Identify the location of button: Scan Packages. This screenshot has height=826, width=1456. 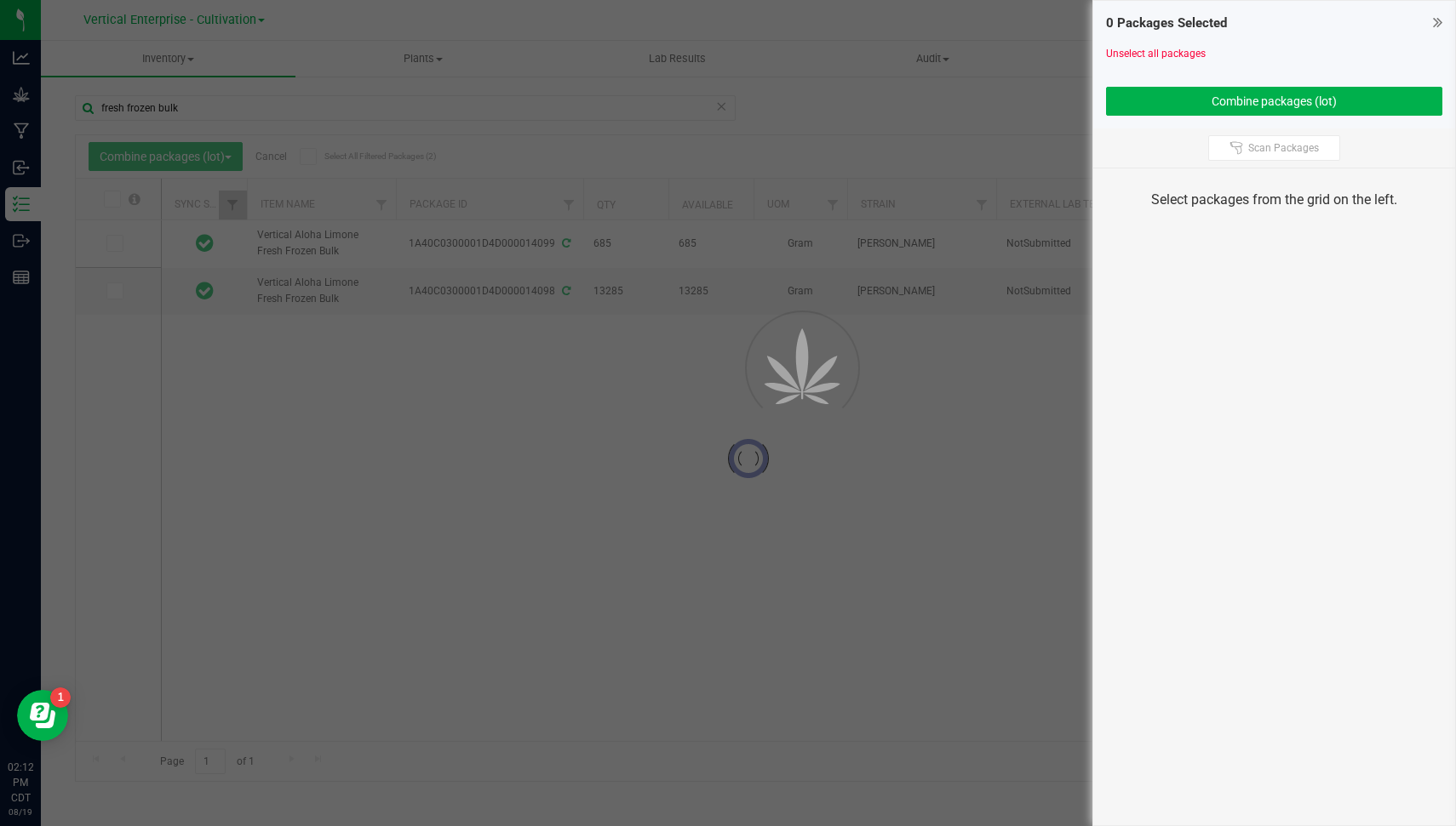
(1274, 148).